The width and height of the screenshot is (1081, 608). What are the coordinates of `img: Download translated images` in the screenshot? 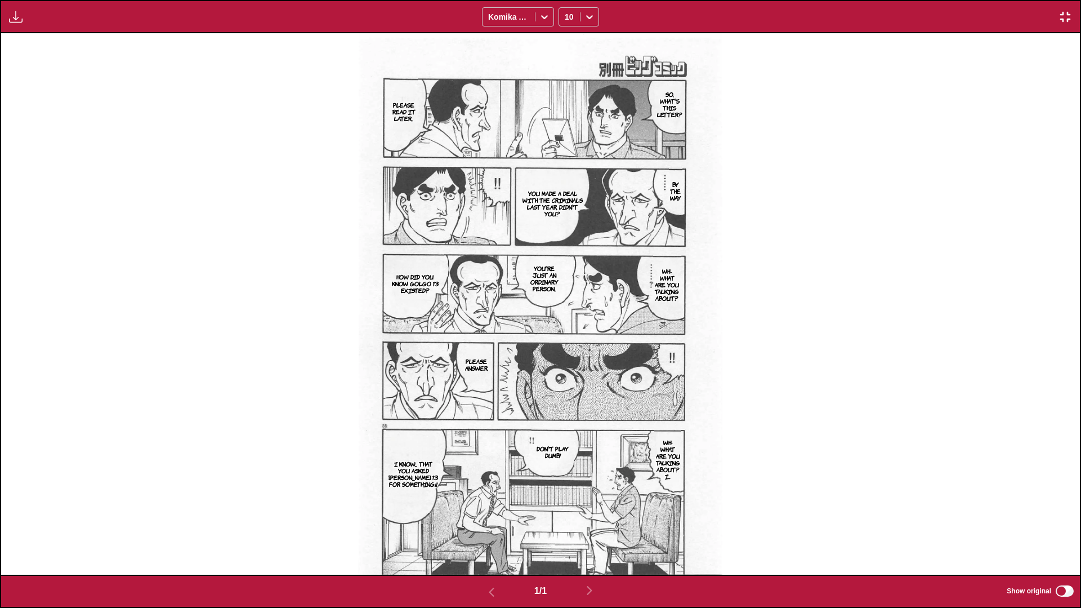 It's located at (16, 17).